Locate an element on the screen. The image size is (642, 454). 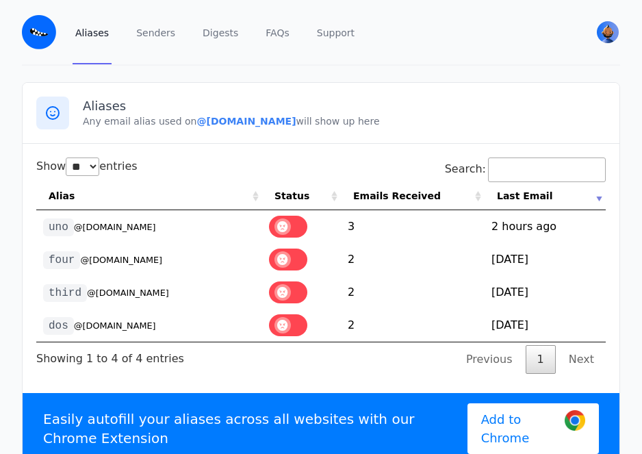
a: Next is located at coordinates (581, 359).